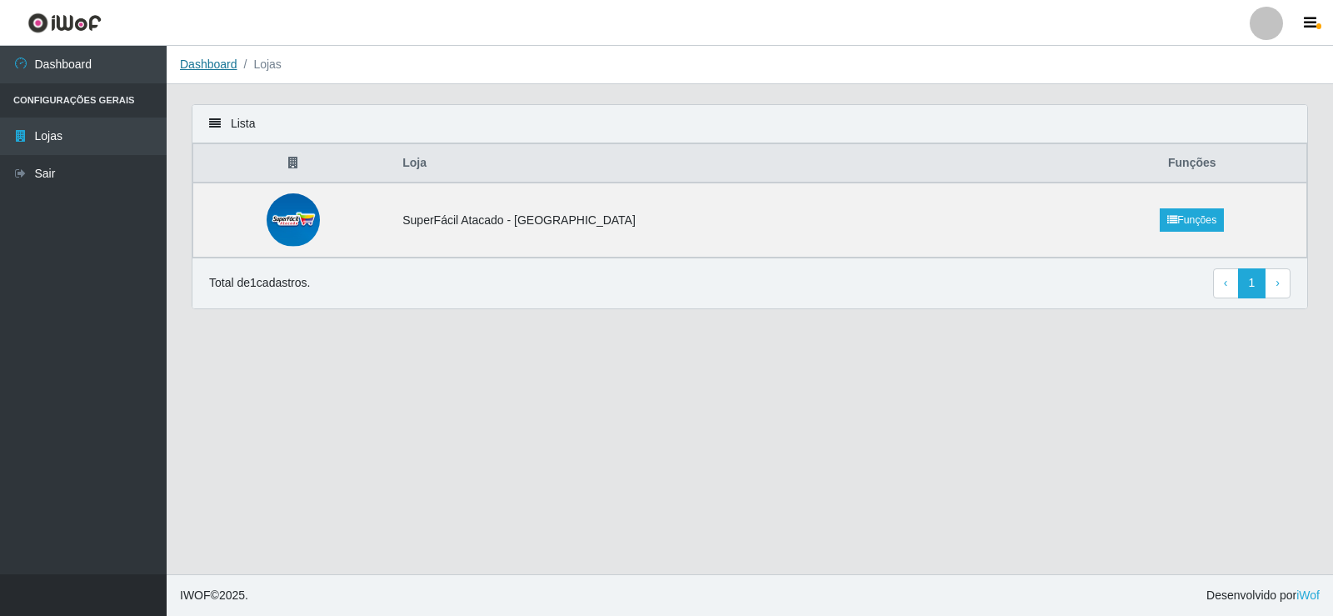 This screenshot has height=616, width=1333. I want to click on a: Funções, so click(1192, 220).